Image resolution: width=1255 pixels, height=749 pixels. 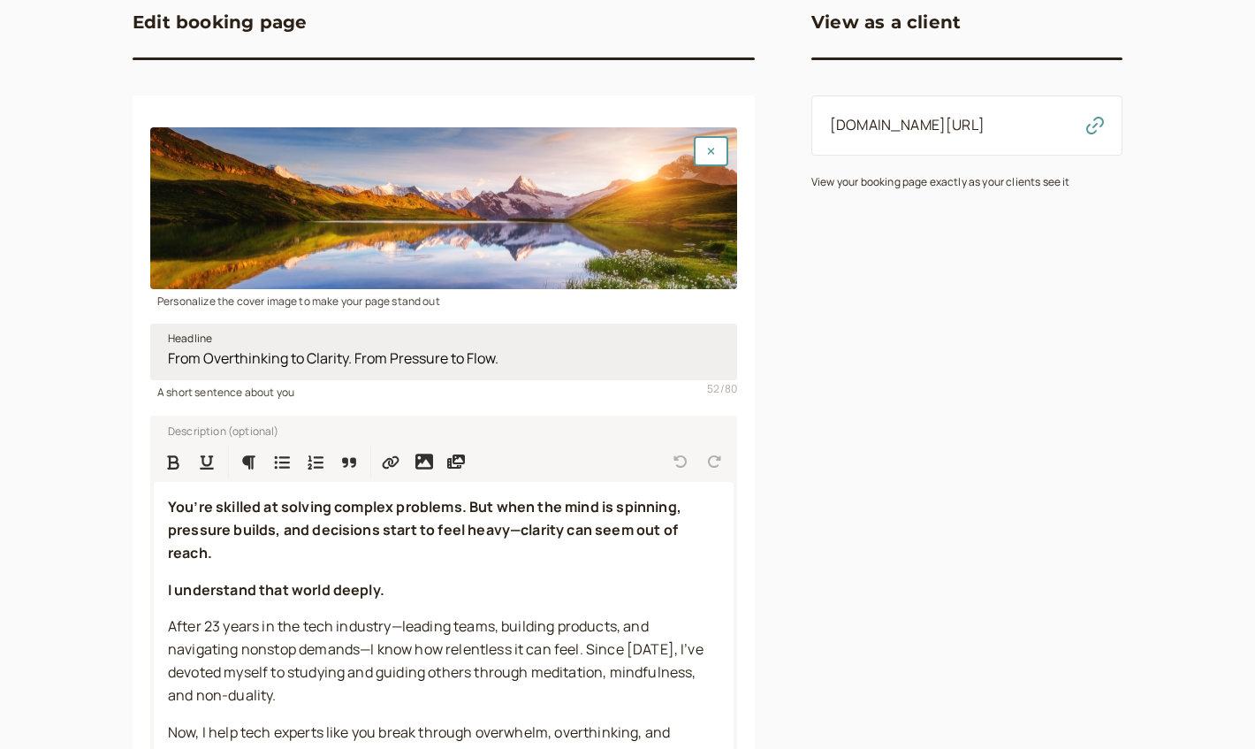 I want to click on button: Remove, so click(x=711, y=151).